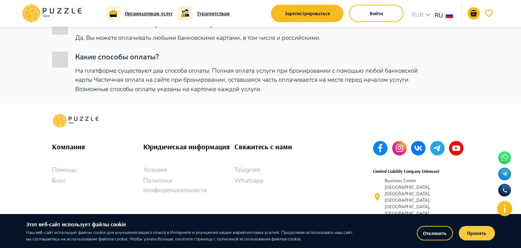  What do you see at coordinates (98, 181) in the screenshot?
I see `p: Блог` at bounding box center [98, 181].